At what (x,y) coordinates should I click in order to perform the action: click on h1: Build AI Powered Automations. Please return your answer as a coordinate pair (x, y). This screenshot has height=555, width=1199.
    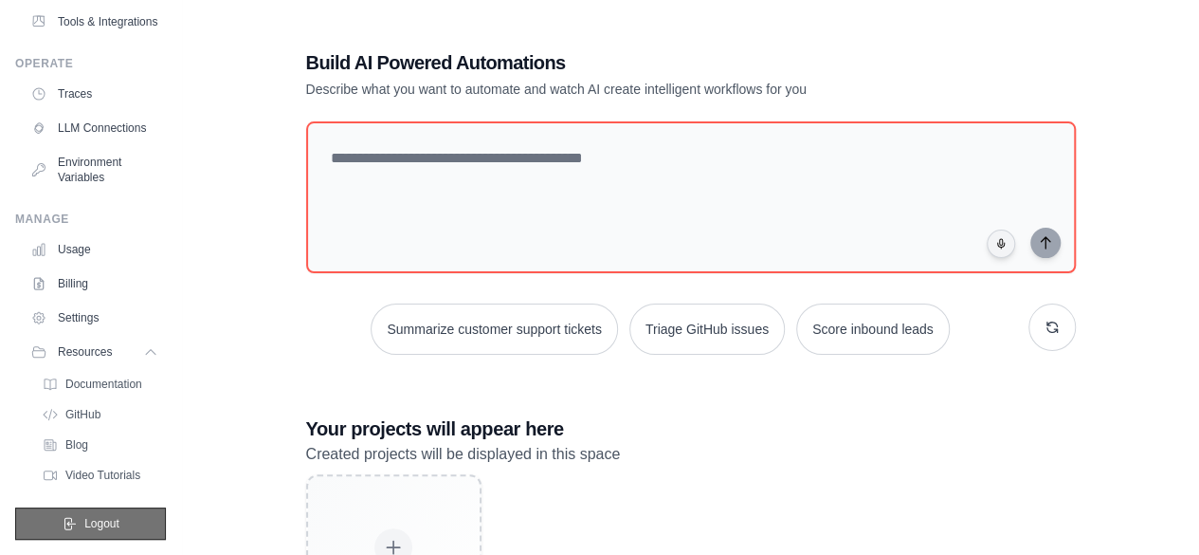
    Looking at the image, I should click on (625, 63).